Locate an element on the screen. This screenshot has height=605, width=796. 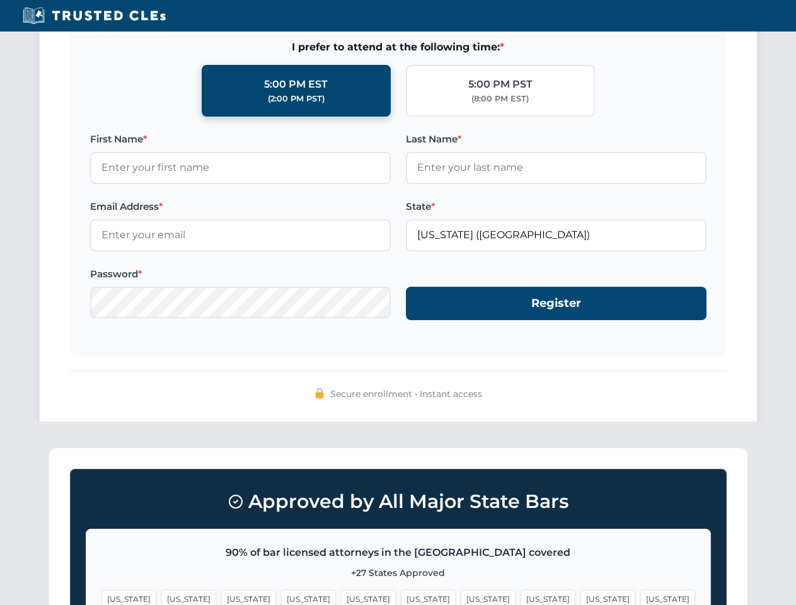
img: Trusted CLEs is located at coordinates (94, 16).